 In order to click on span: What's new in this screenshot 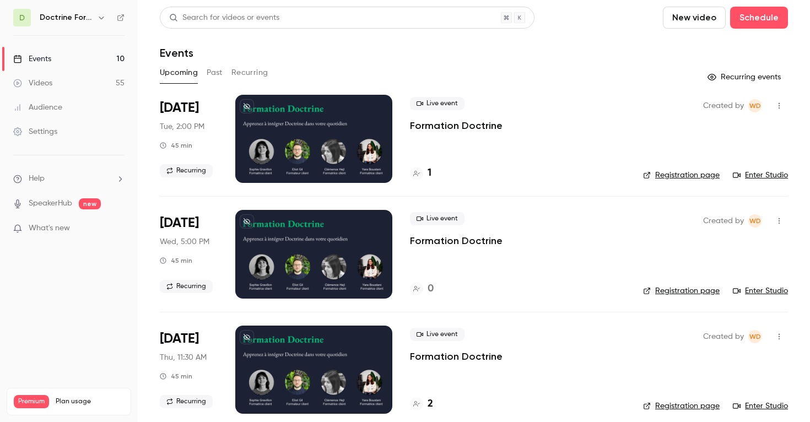, I will do `click(49, 228)`.